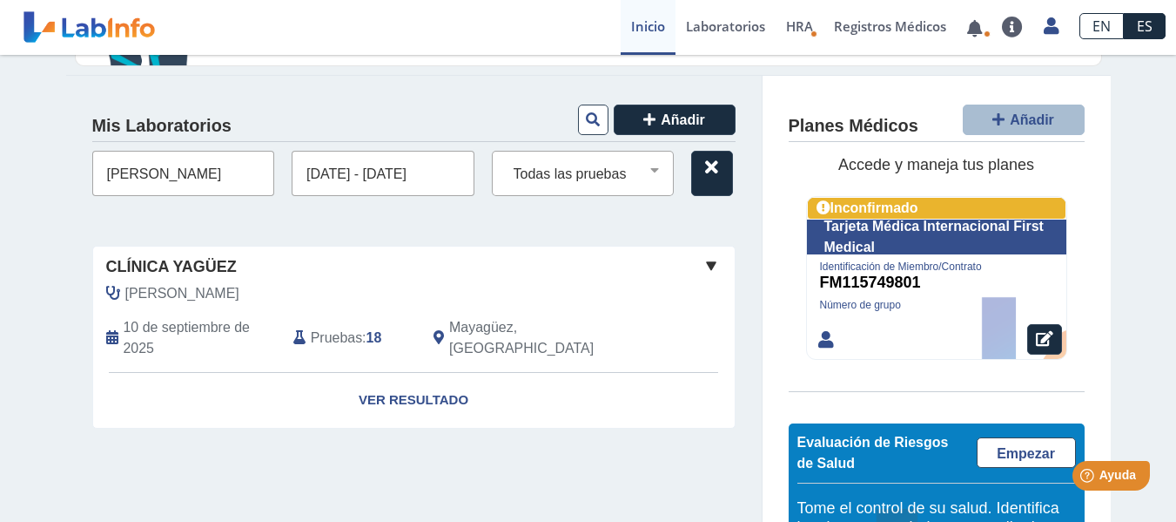 Image resolution: width=1176 pixels, height=522 pixels. Describe the element at coordinates (182, 293) in the screenshot. I see `span: Justiniano García, María` at that location.